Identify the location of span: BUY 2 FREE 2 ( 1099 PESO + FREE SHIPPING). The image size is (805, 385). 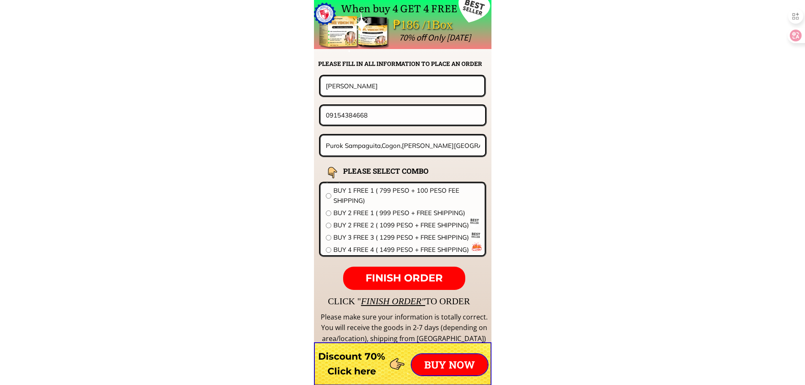
(406, 225).